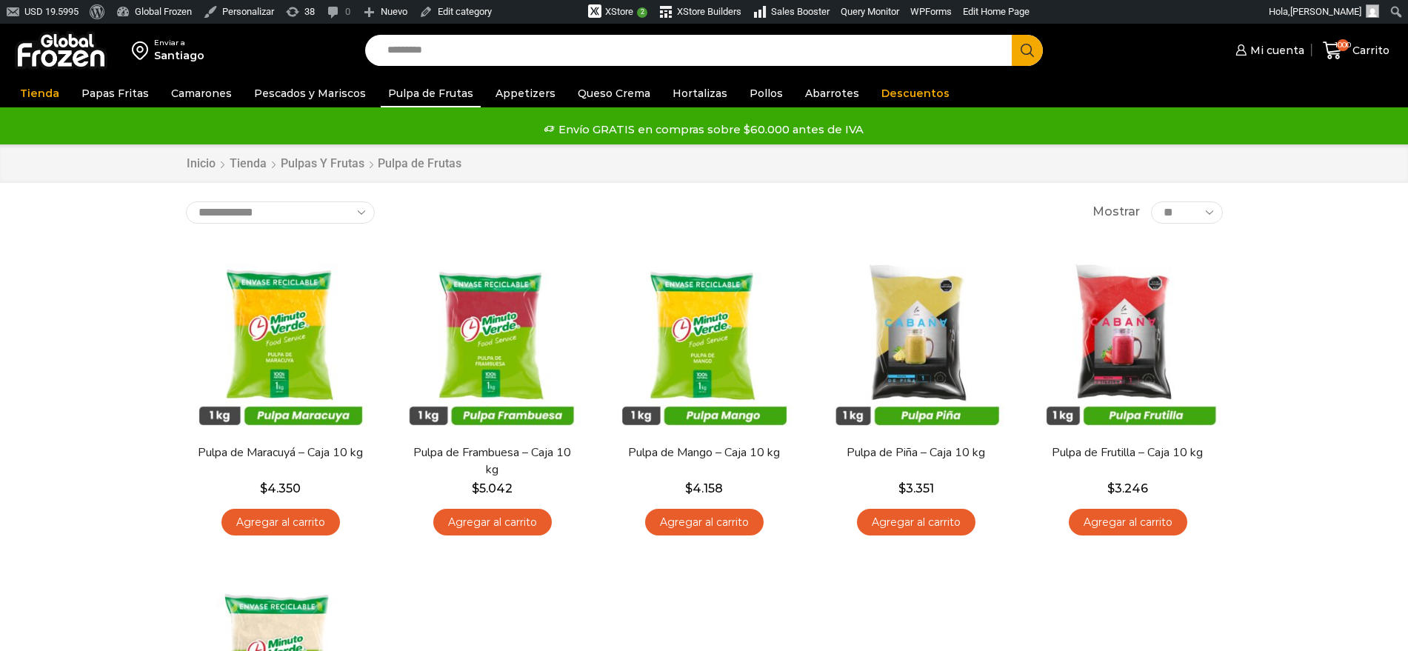 The image size is (1408, 651). What do you see at coordinates (700, 93) in the screenshot?
I see `a: Hortalizas` at bounding box center [700, 93].